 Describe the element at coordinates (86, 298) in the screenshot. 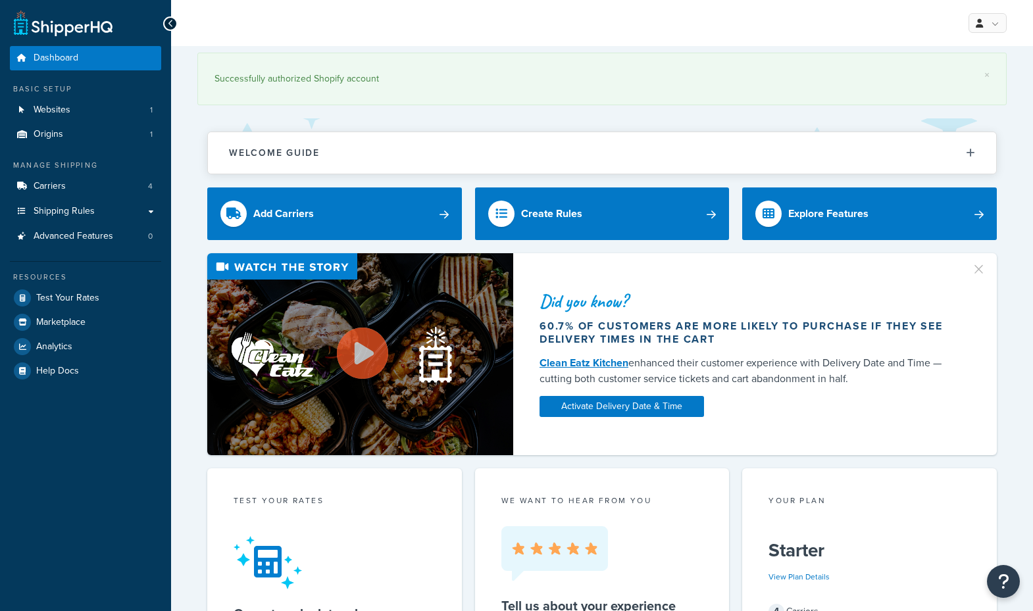

I see `li: Test Your Rates` at that location.